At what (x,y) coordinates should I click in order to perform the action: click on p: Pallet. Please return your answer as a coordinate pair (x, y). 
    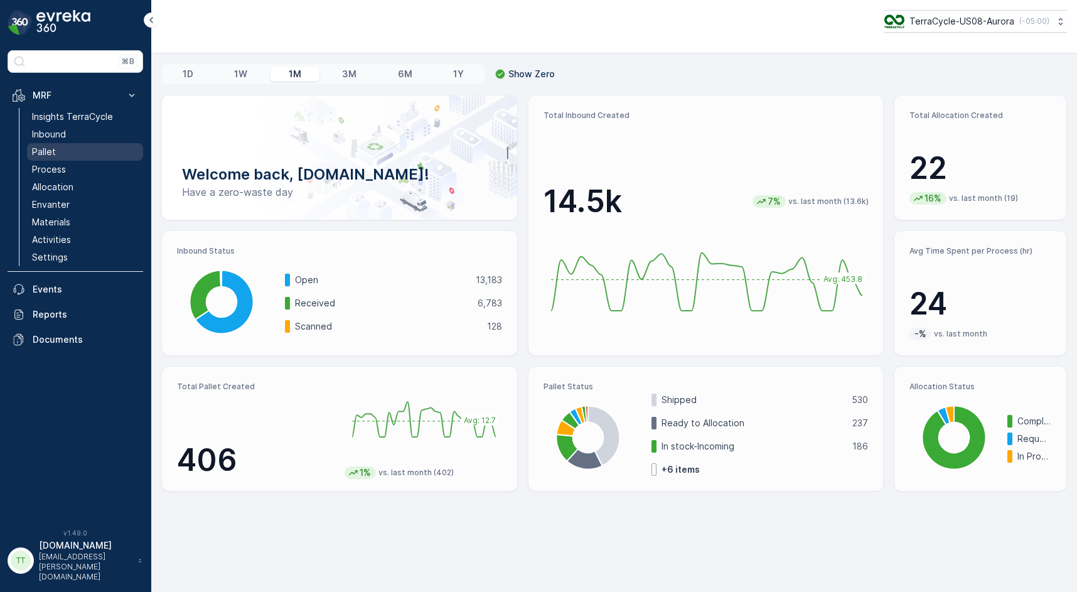
    Looking at the image, I should click on (44, 152).